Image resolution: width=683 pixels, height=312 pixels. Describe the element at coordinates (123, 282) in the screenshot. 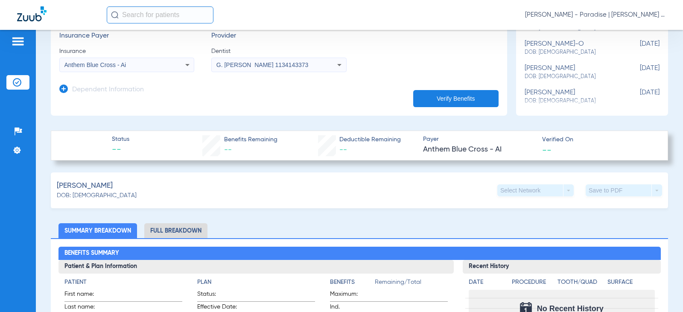

I see `h4: Patient` at that location.